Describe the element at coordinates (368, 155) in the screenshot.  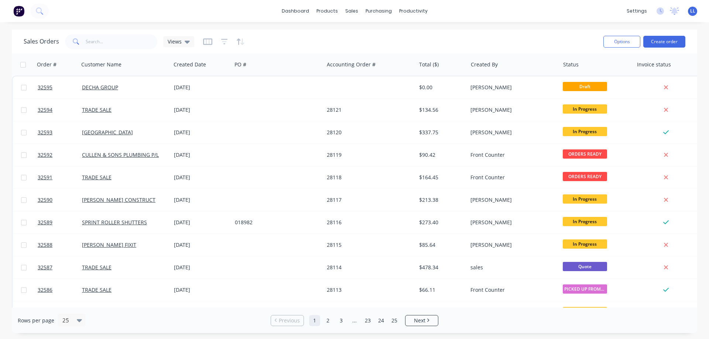
I see `div: 28119` at that location.